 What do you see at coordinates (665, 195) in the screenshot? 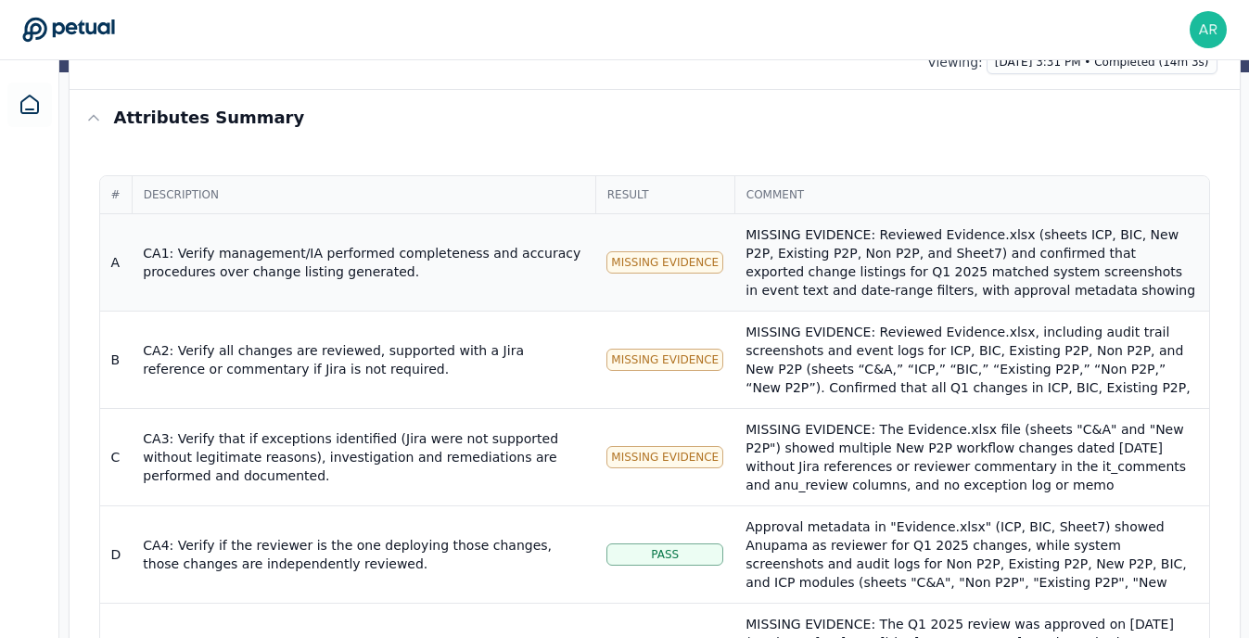
I see `span: Result` at bounding box center [665, 195].